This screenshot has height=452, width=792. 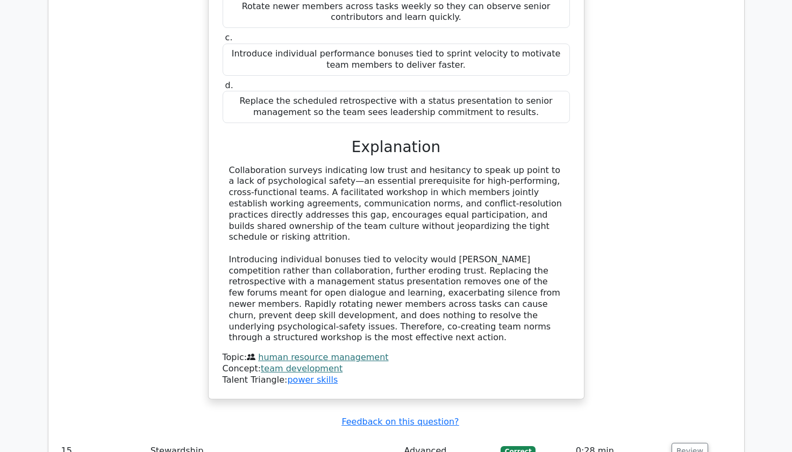 I want to click on h3: Explanation, so click(x=396, y=147).